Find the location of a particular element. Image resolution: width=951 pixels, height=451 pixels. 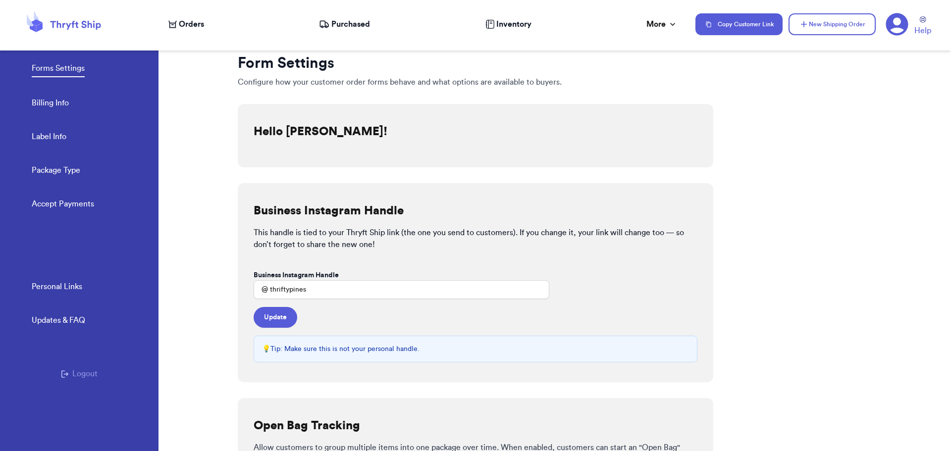

a: Orders is located at coordinates (186, 24).